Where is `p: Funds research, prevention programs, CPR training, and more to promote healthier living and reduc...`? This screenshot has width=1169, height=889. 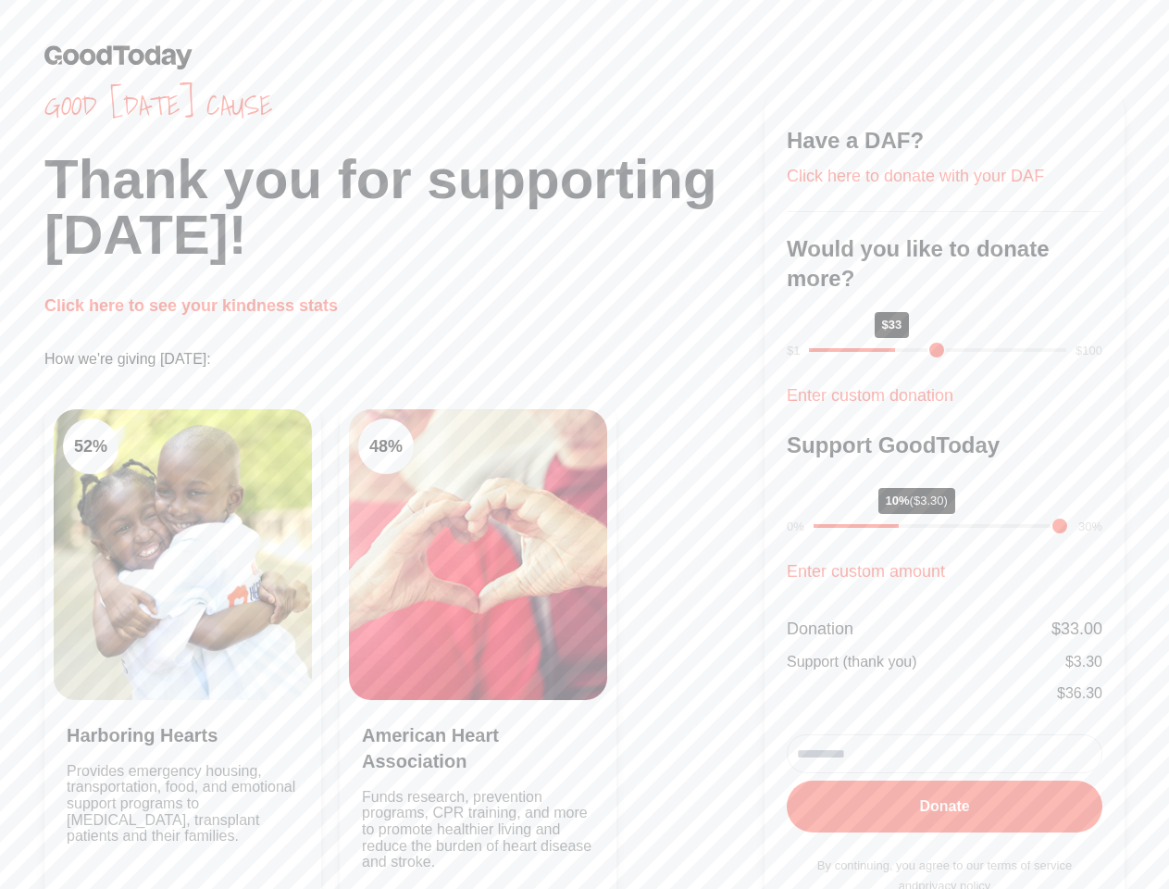 p: Funds research, prevention programs, CPR training, and more to promote healthier living and reduc... is located at coordinates (478, 829).